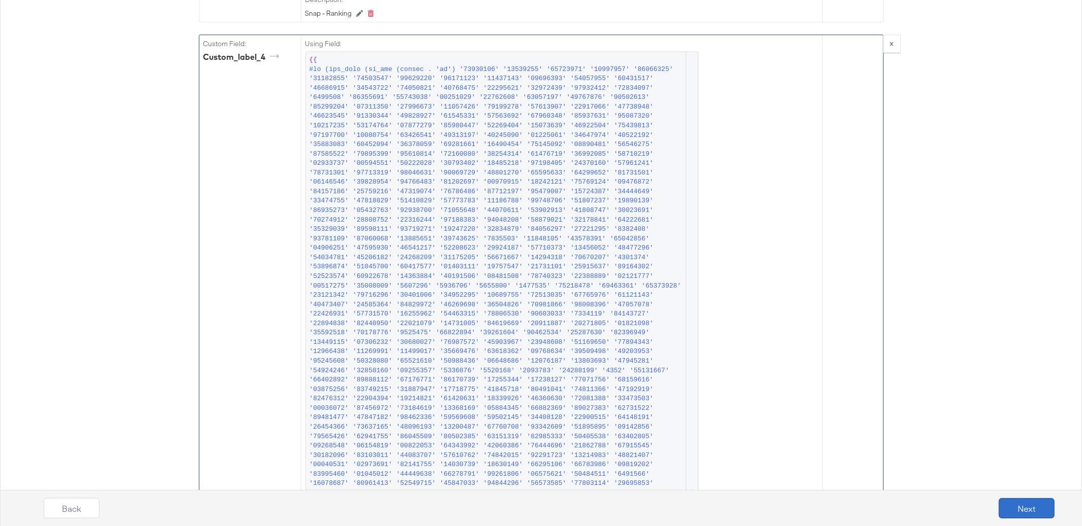 This screenshot has width=1082, height=526. What do you see at coordinates (502, 44) in the screenshot?
I see `label: Using Field:` at bounding box center [502, 44].